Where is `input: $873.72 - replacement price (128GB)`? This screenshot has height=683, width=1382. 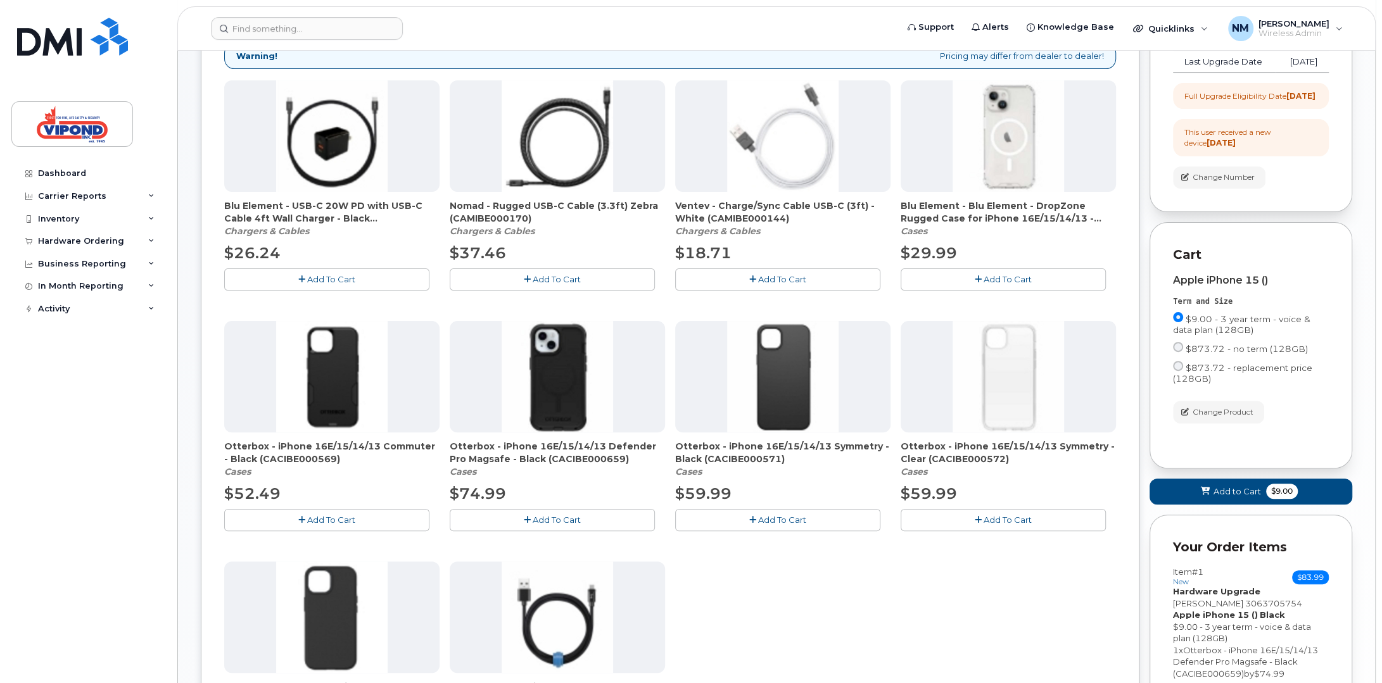
input: $873.72 - replacement price (128GB) is located at coordinates (1178, 366).